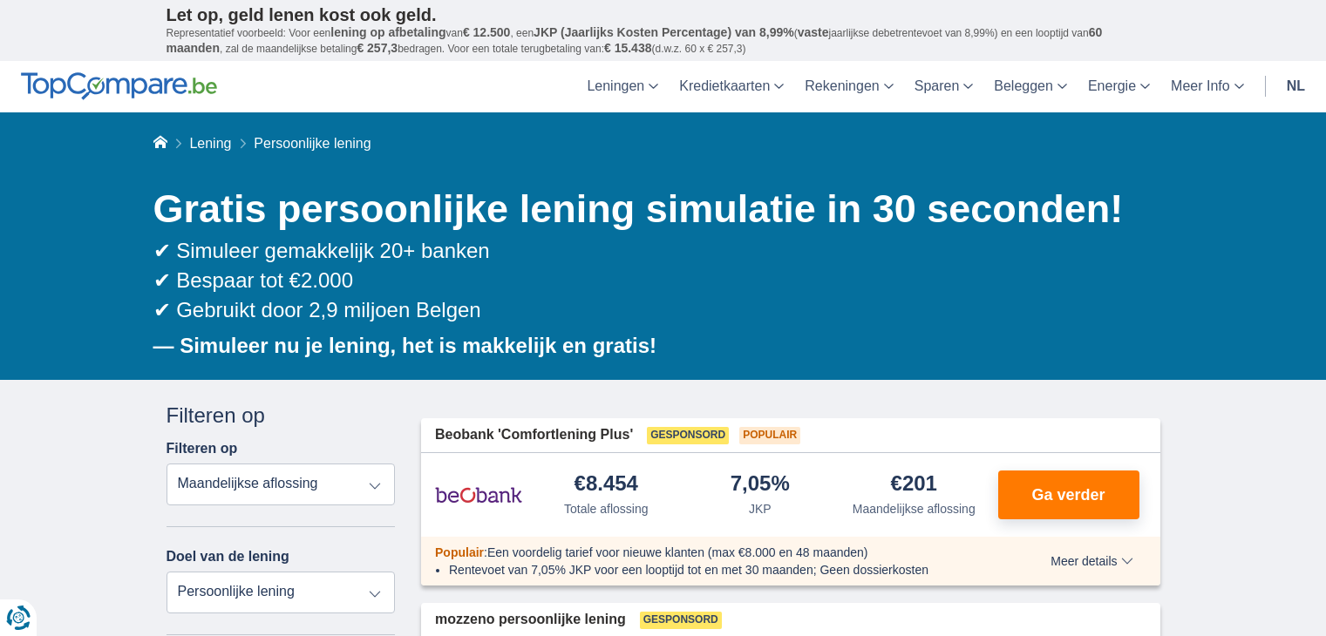  I want to click on li: Rentevoet van 7,05% JKP voor een looptijd tot en met 30 maanden; Geen dossierkosten, so click(717, 570).